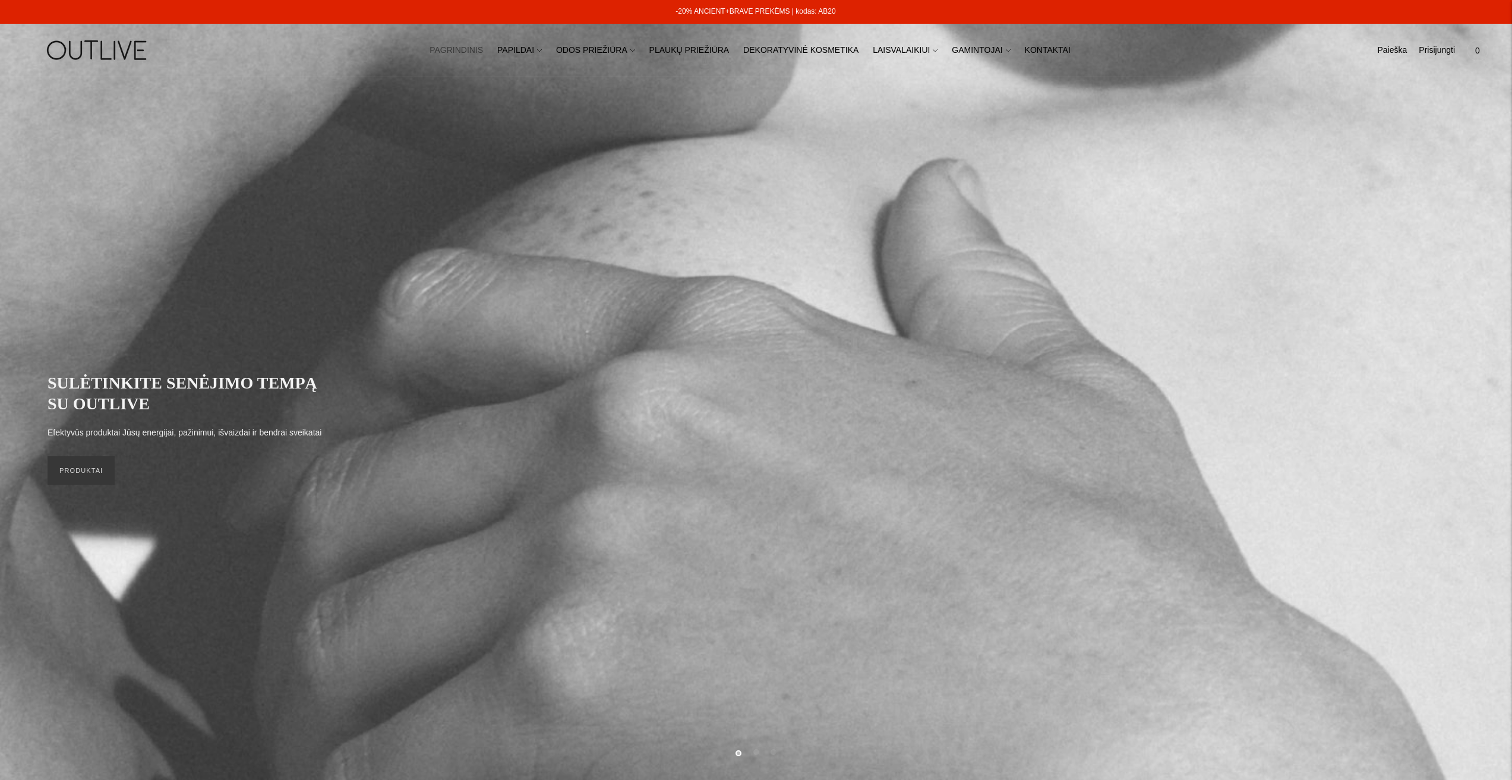  I want to click on a: PAGRINDINIS, so click(456, 50).